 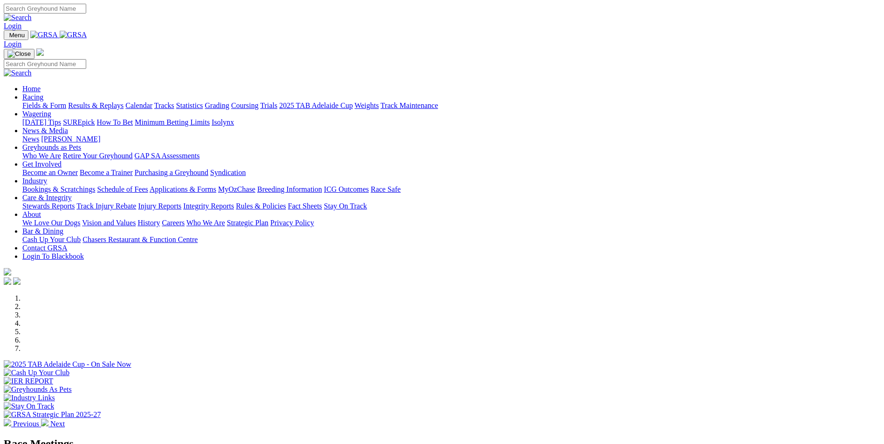 What do you see at coordinates (451, 223) in the screenshot?
I see `div: About` at bounding box center [451, 223].